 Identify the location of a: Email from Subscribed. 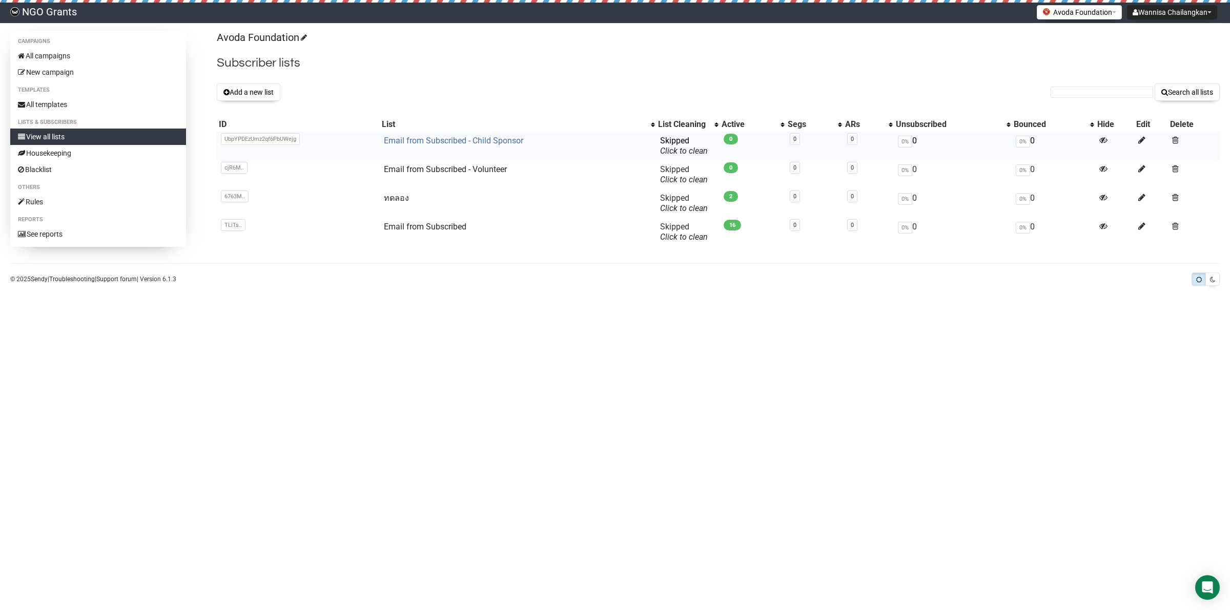
(425, 226).